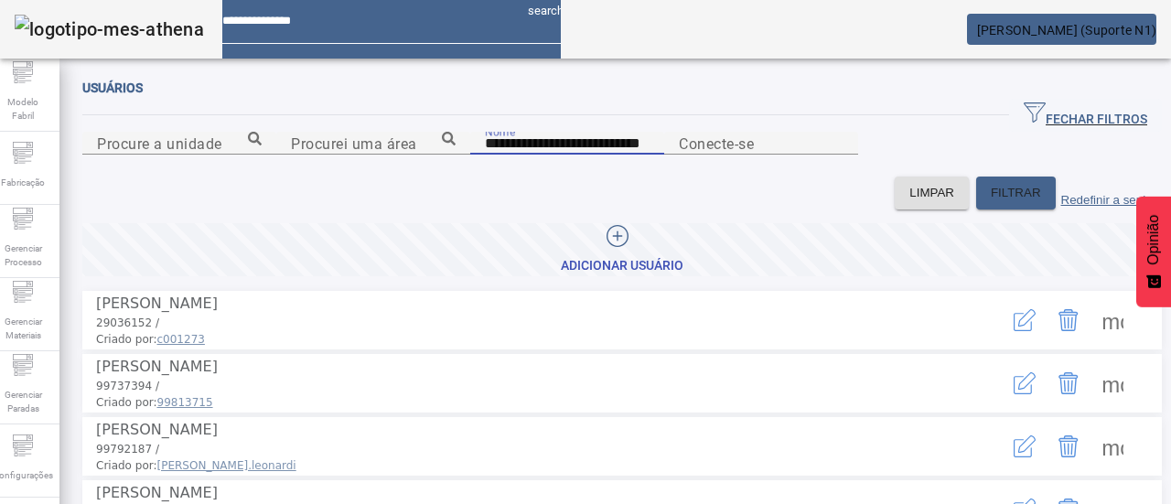 Image resolution: width=1171 pixels, height=504 pixels. I want to click on font: FECHAR FILTROS, so click(1096, 119).